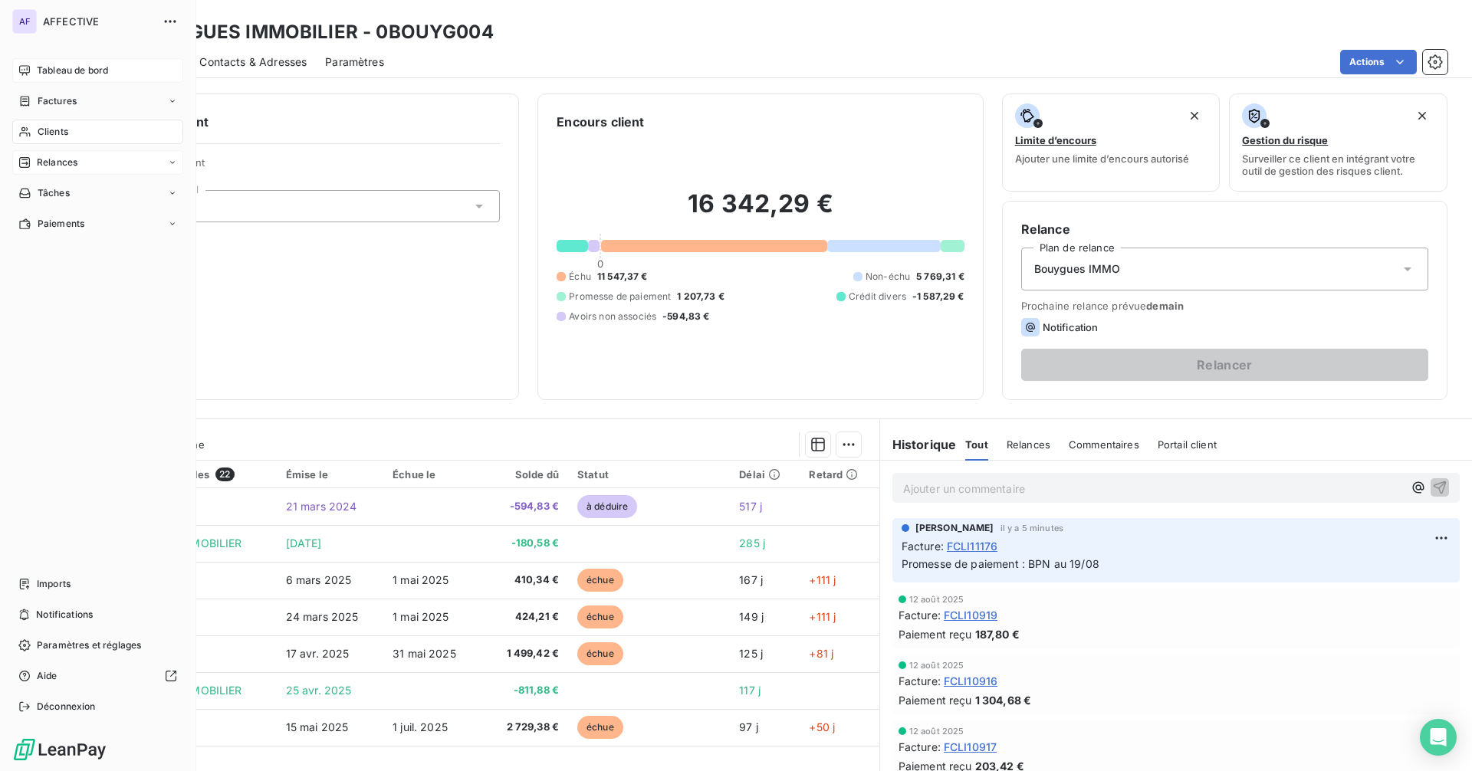  What do you see at coordinates (839, 474) in the screenshot?
I see `div: Retard` at bounding box center [839, 474].